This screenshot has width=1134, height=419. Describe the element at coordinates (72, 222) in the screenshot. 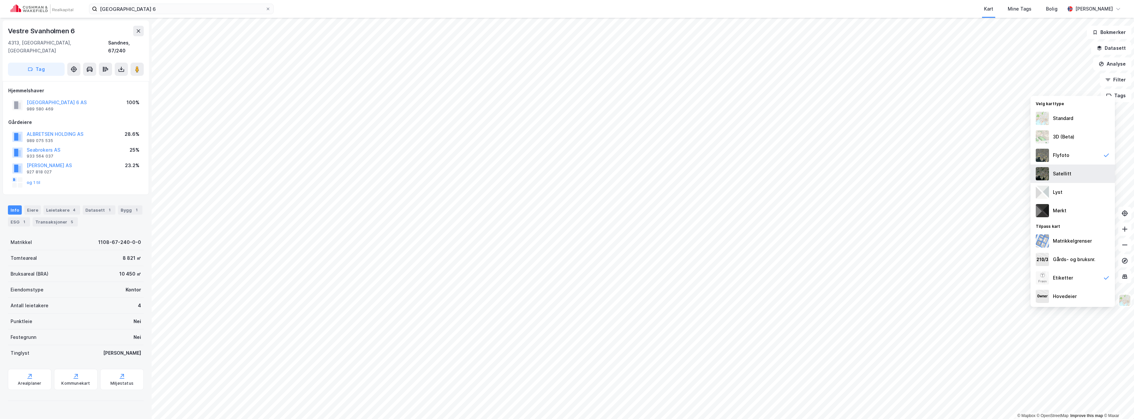

I see `div: 5` at that location.